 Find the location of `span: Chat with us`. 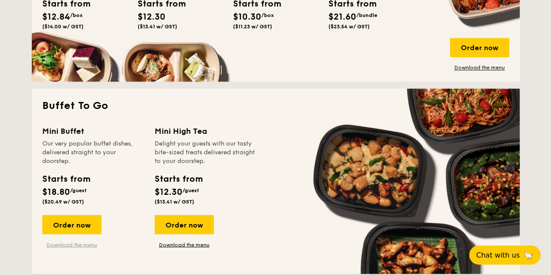

span: Chat with us is located at coordinates (498, 255).